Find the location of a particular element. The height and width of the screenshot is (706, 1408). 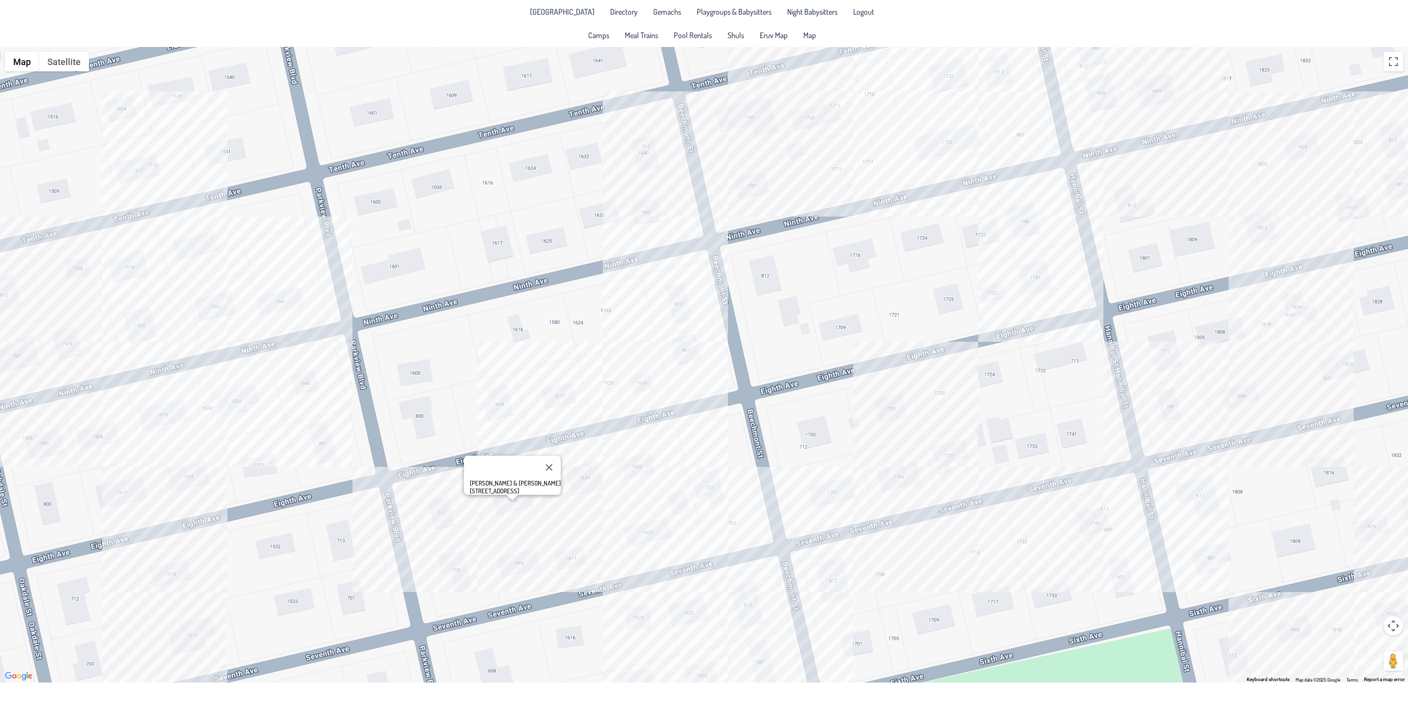

span: Map is located at coordinates (809, 35).